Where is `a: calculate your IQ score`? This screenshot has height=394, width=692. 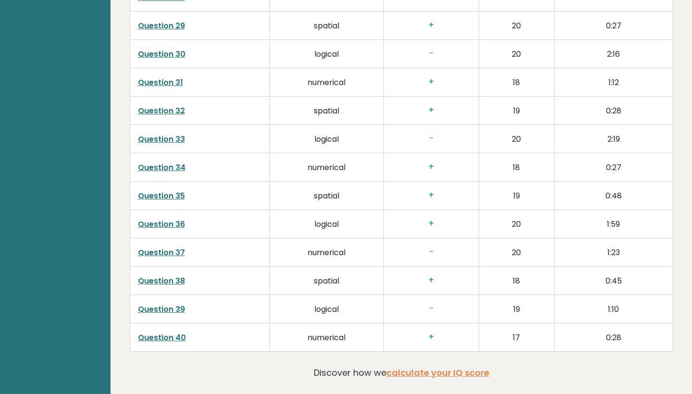
a: calculate your IQ score is located at coordinates (437, 372).